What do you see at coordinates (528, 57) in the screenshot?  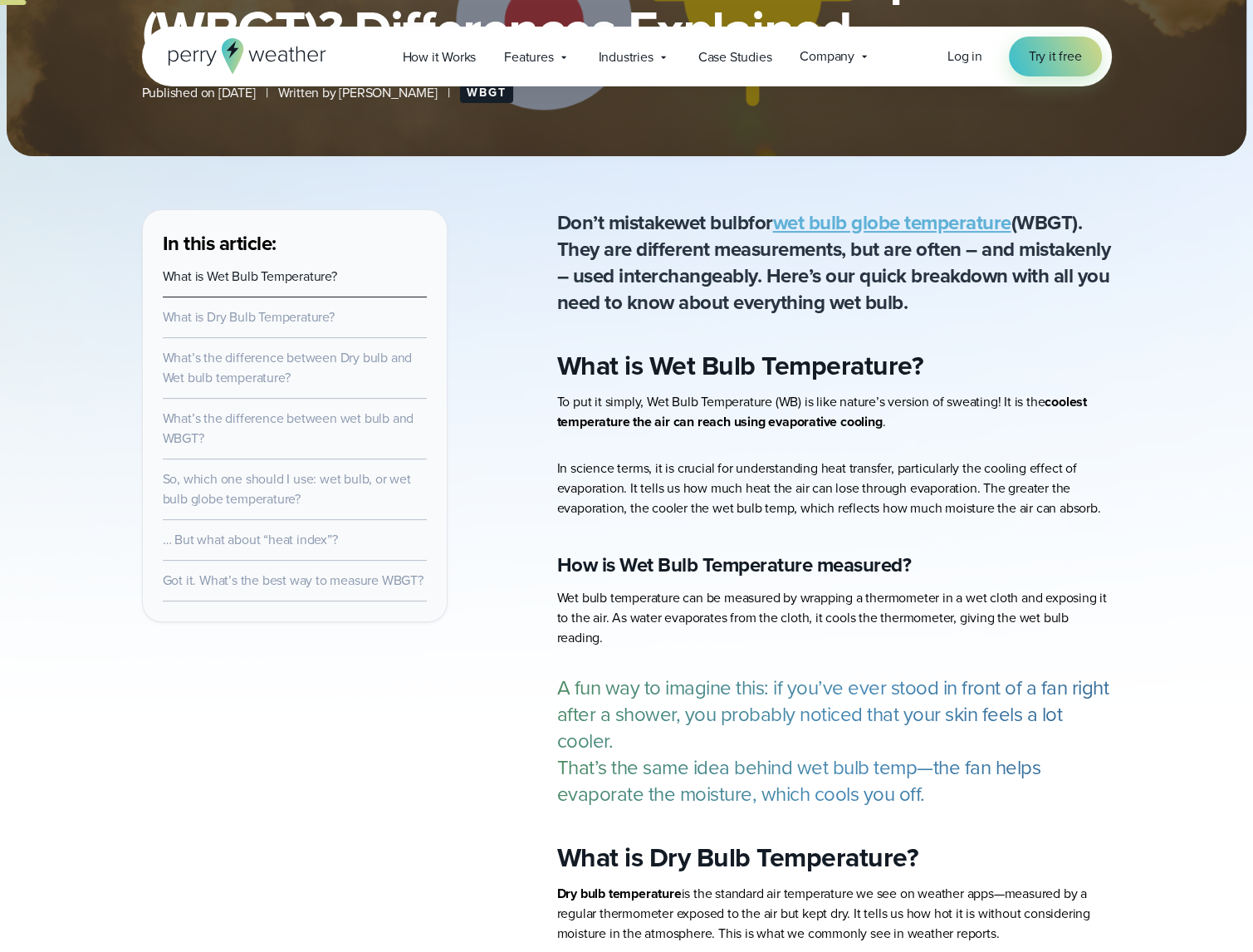 I see `span: Features` at bounding box center [528, 57].